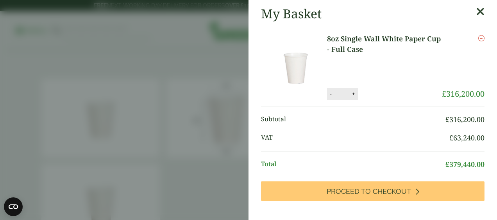  What do you see at coordinates (353, 120) in the screenshot?
I see `span: Subtotal` at bounding box center [353, 120].